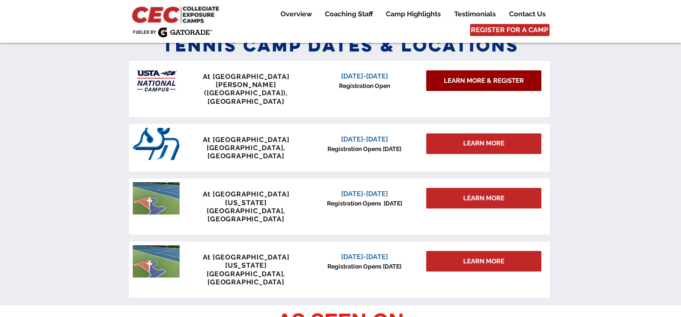 This screenshot has width=681, height=317. Describe the element at coordinates (484, 81) in the screenshot. I see `a: LEARN MORE & REGISTER` at that location.